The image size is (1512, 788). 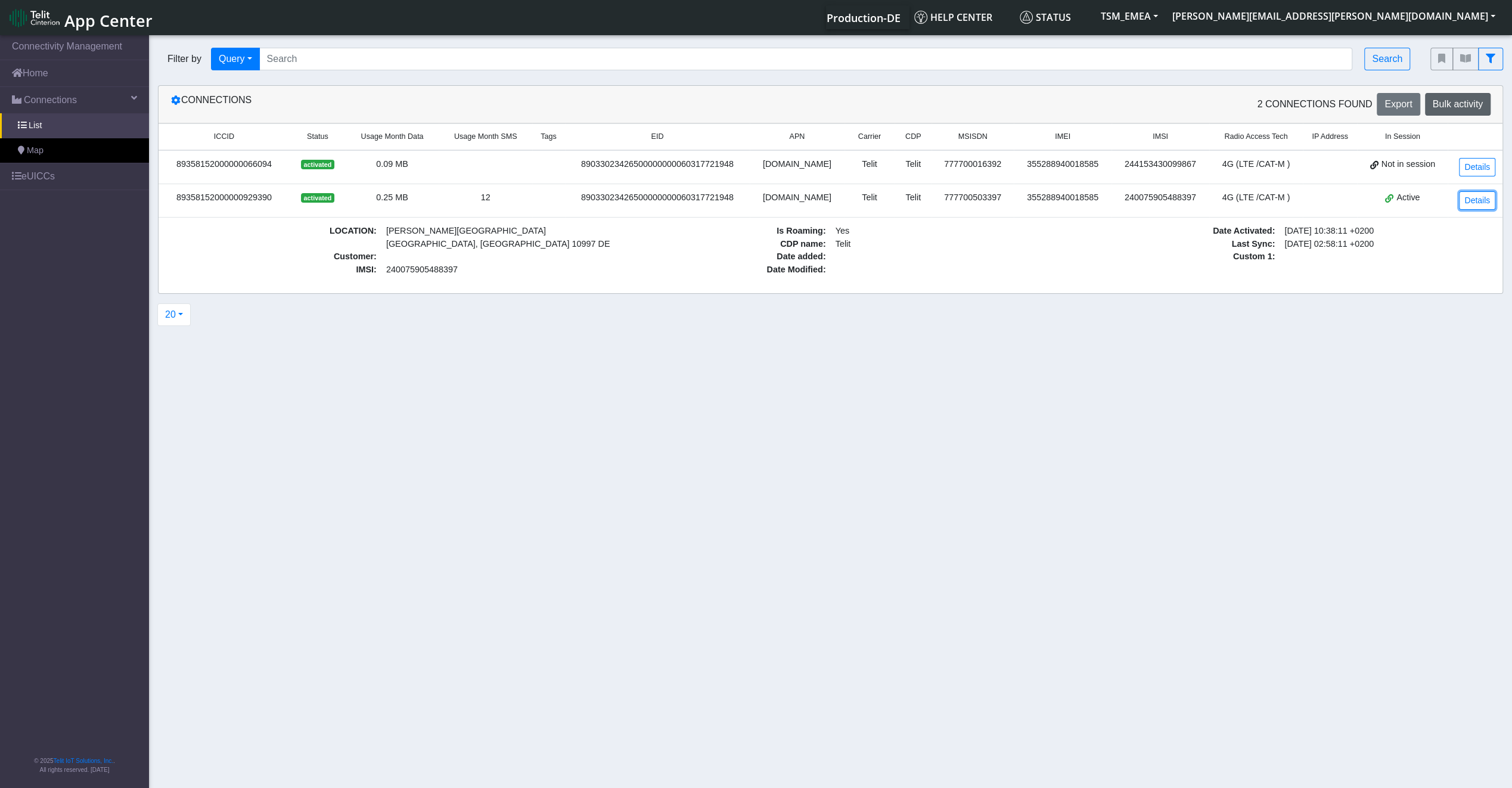 I want to click on span: EID, so click(x=656, y=136).